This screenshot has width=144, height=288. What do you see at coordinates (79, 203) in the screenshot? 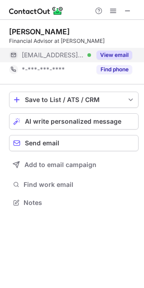
I see `span: Notes` at bounding box center [79, 203].